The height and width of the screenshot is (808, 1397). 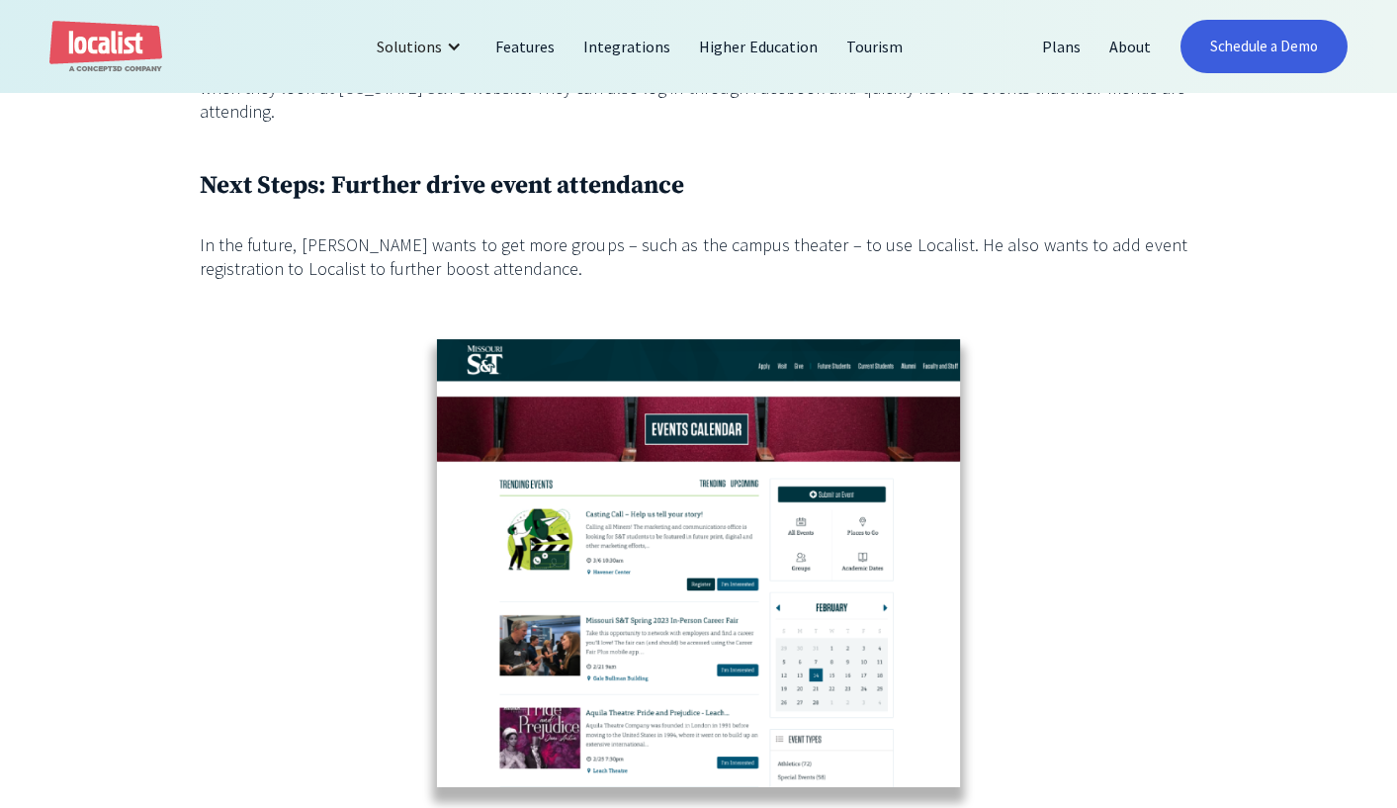 What do you see at coordinates (1062, 46) in the screenshot?
I see `a: Plans` at bounding box center [1062, 46].